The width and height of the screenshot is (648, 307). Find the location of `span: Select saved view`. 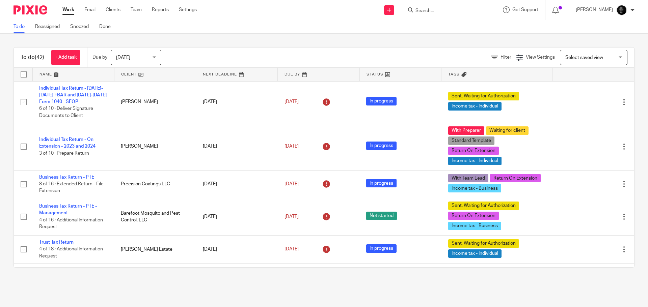

span: Select saved view is located at coordinates (584, 58).